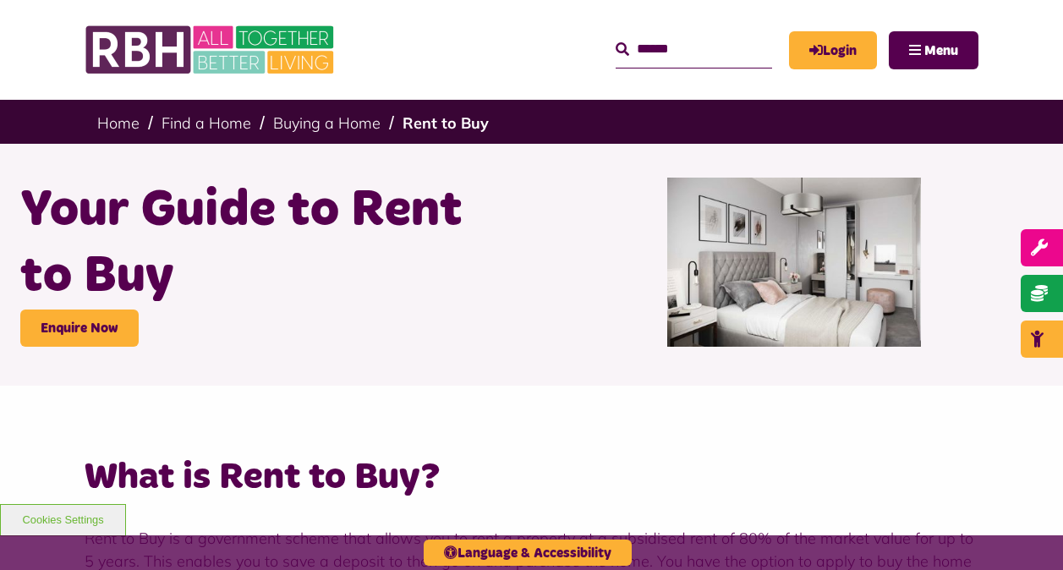  Describe the element at coordinates (118, 123) in the screenshot. I see `a: Home` at that location.